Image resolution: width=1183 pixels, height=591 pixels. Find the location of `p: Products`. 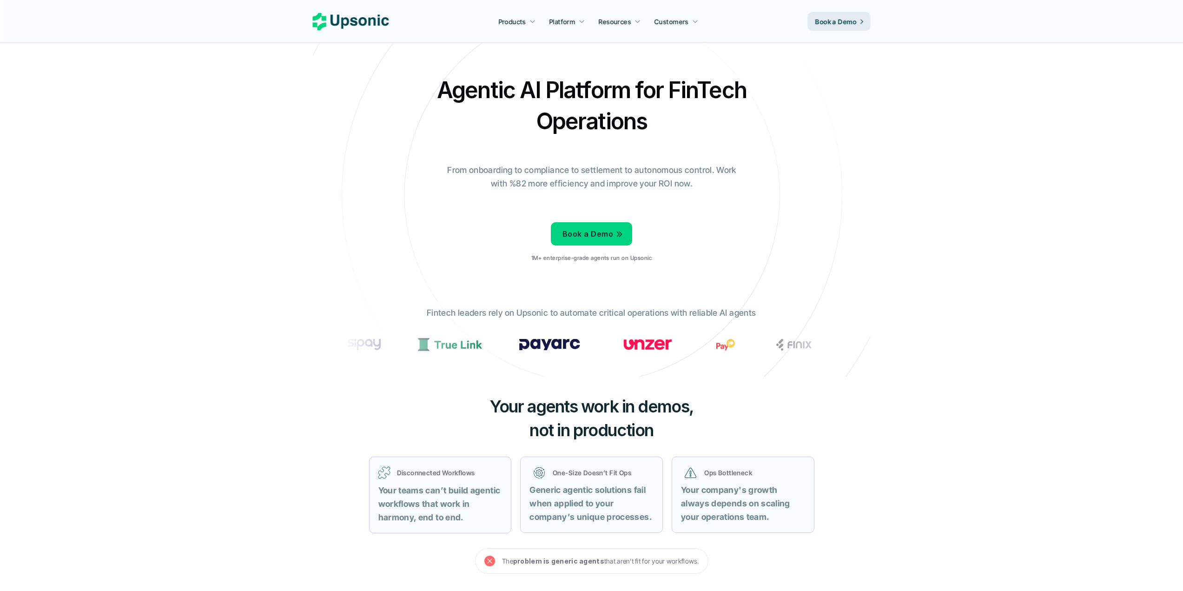

p: Products is located at coordinates (512, 21).